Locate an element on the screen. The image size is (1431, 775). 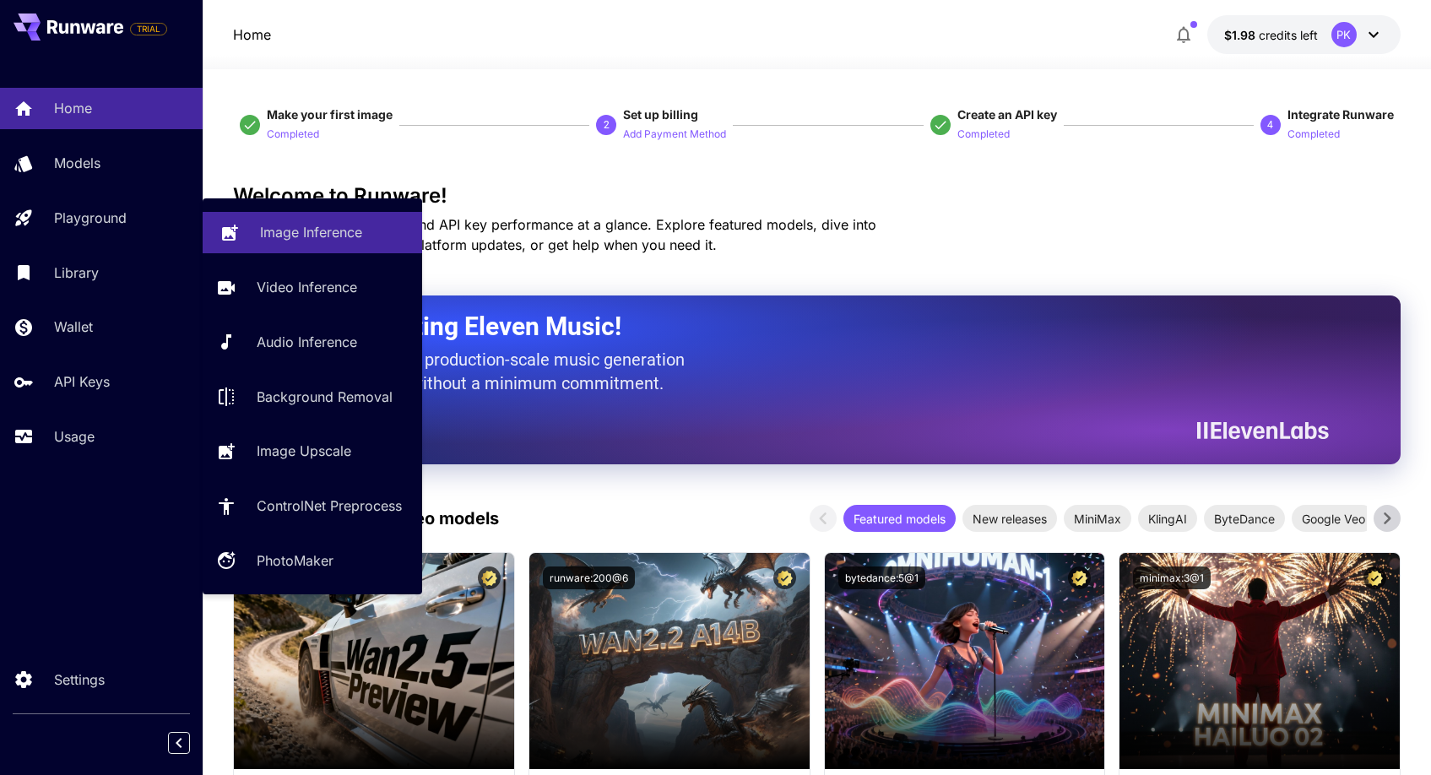
a: ControlNet Preprocess is located at coordinates (312, 506).